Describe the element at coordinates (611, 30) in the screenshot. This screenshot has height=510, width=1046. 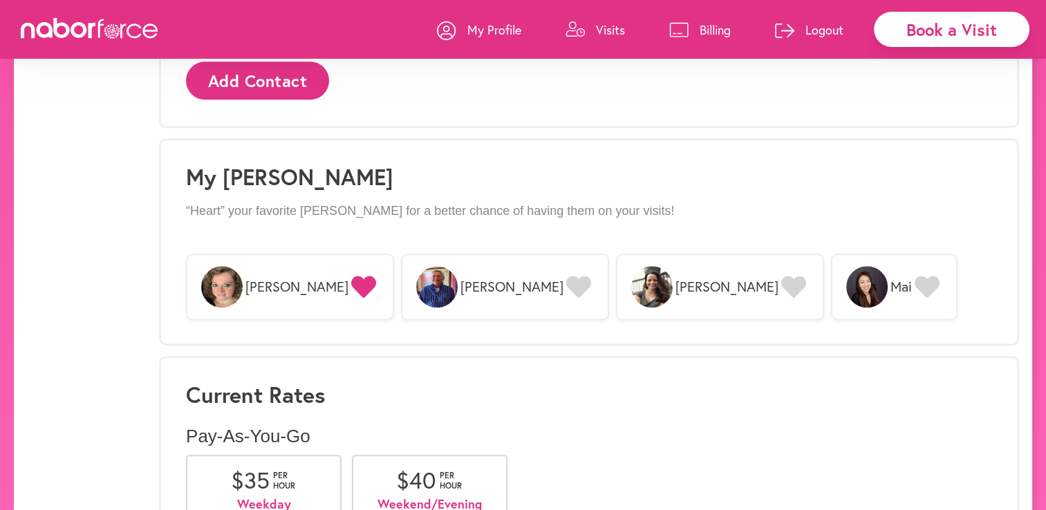
I see `p: Visits` at that location.